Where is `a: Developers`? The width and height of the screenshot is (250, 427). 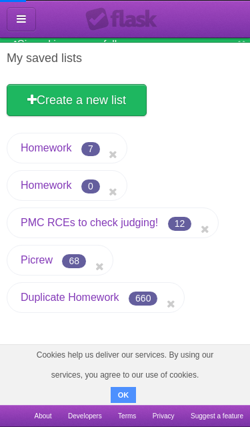
a: Developers is located at coordinates (85, 416).